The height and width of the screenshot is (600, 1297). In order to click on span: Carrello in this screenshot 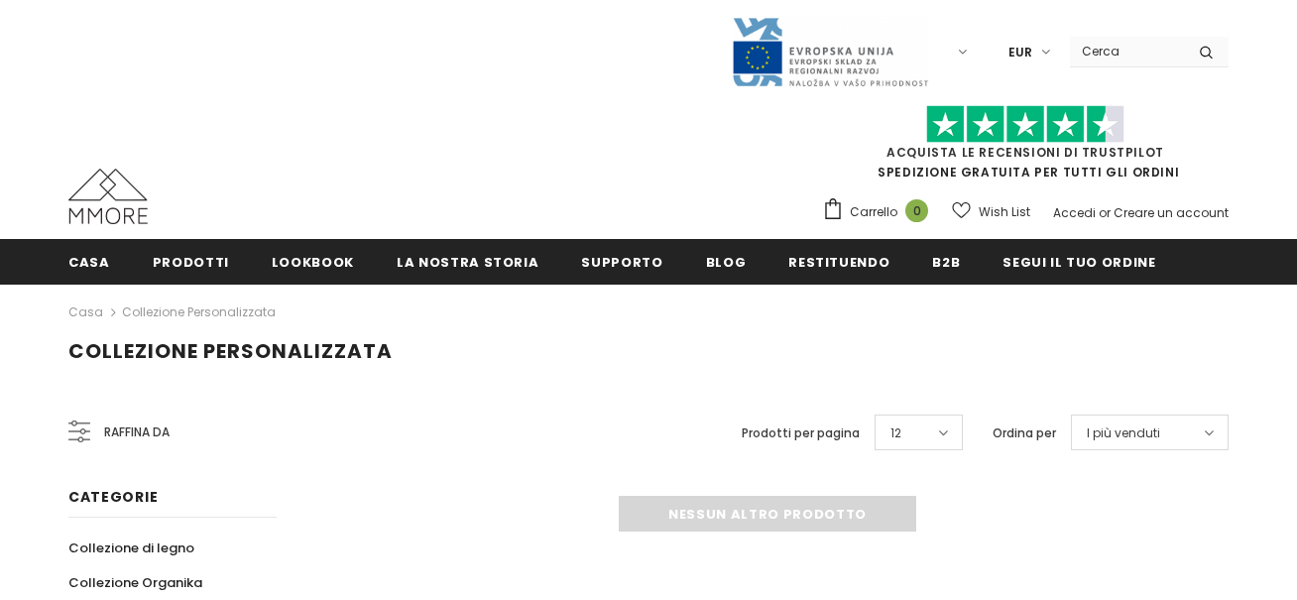, I will do `click(874, 212)`.